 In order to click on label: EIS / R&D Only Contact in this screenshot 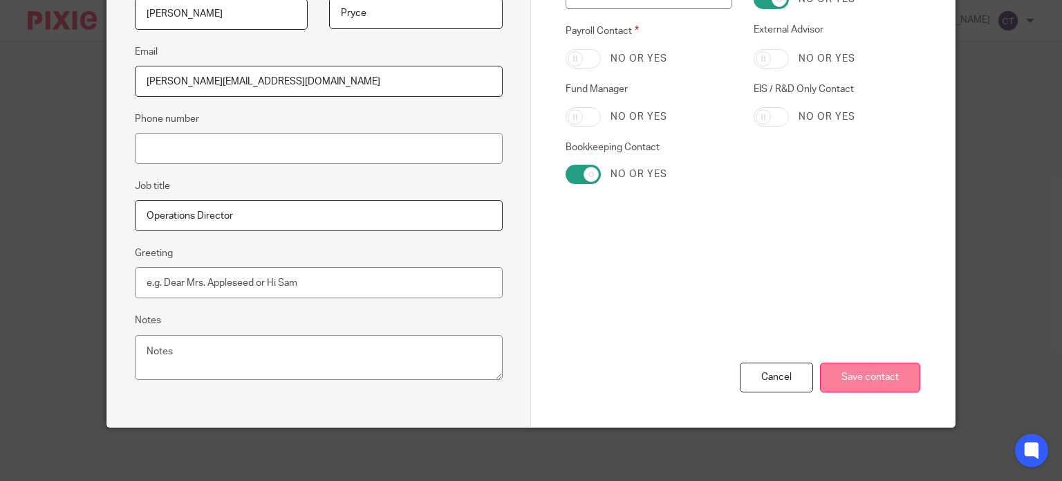, I will do `click(837, 89)`.